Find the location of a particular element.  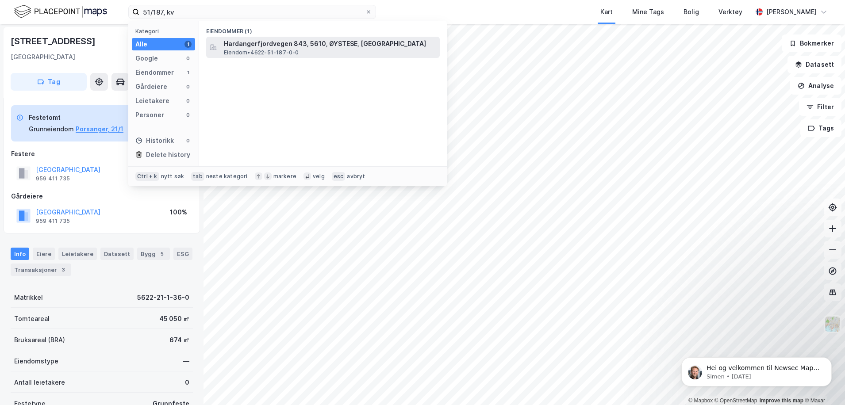

div: Info is located at coordinates (20, 254).